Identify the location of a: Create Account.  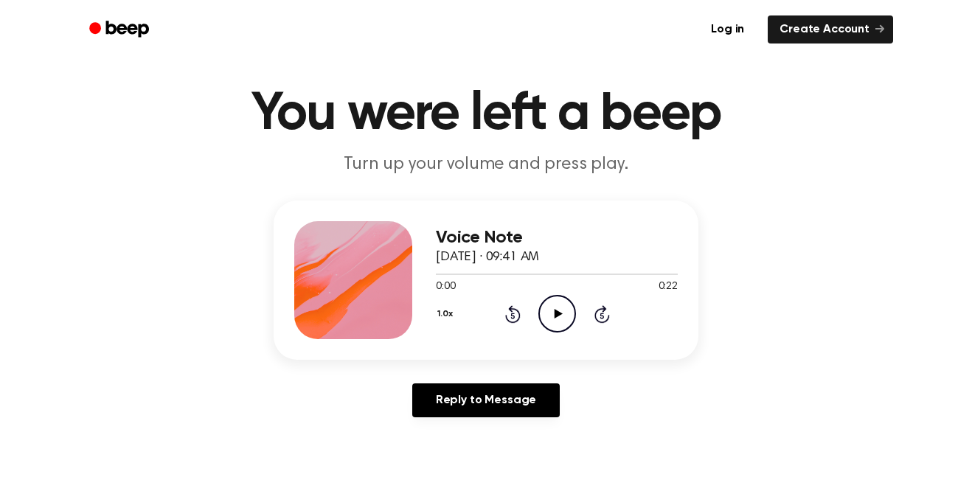
(830, 29).